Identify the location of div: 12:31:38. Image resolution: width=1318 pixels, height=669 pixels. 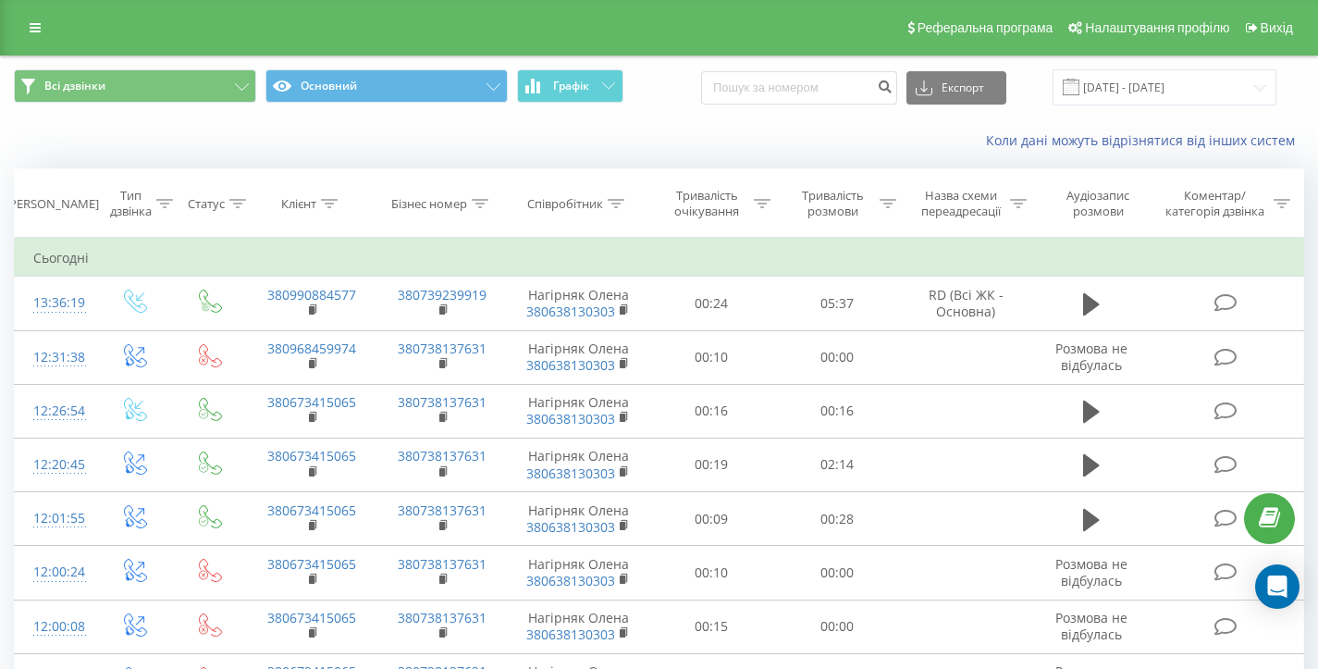
(55, 357).